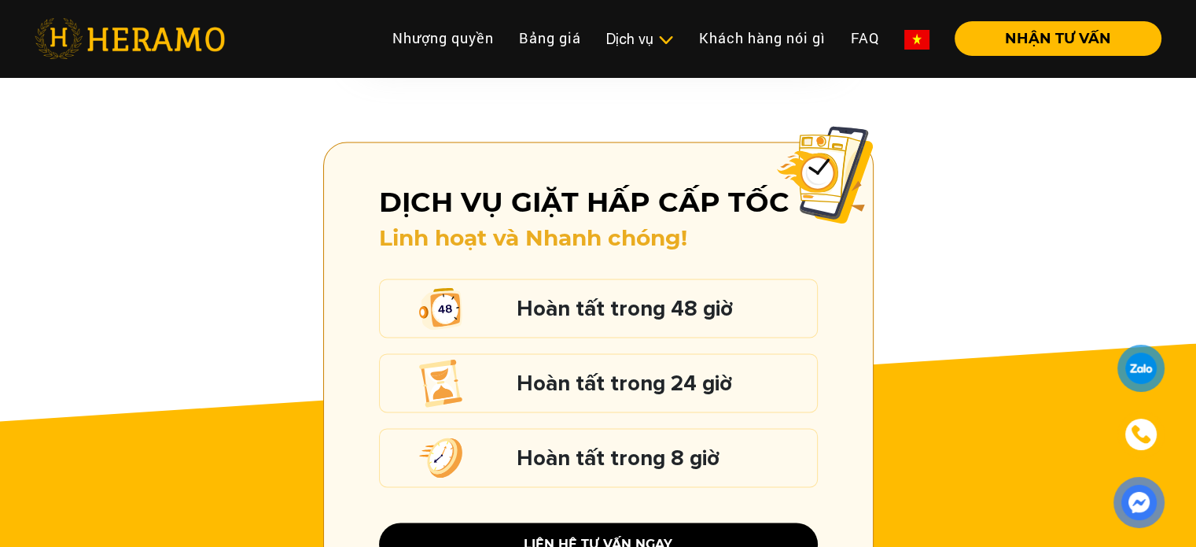  I want to click on img: vn-flag.png, so click(917, 39).